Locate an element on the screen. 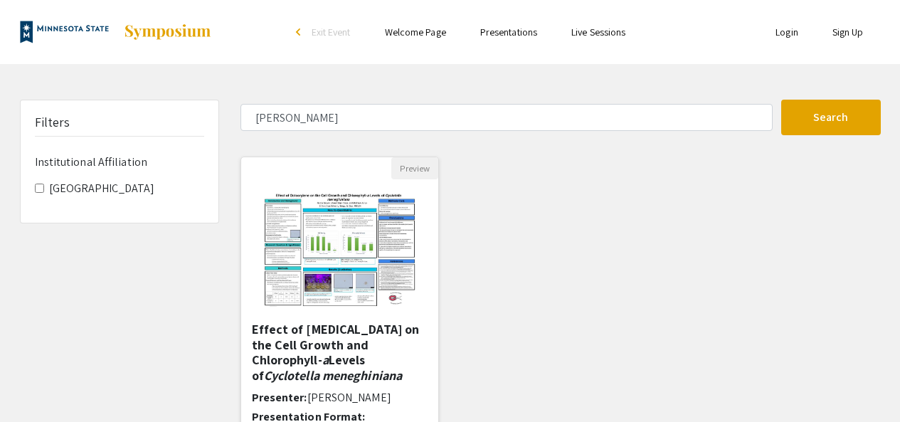 This screenshot has width=900, height=422. h6: Presenter: is located at coordinates (340, 397).